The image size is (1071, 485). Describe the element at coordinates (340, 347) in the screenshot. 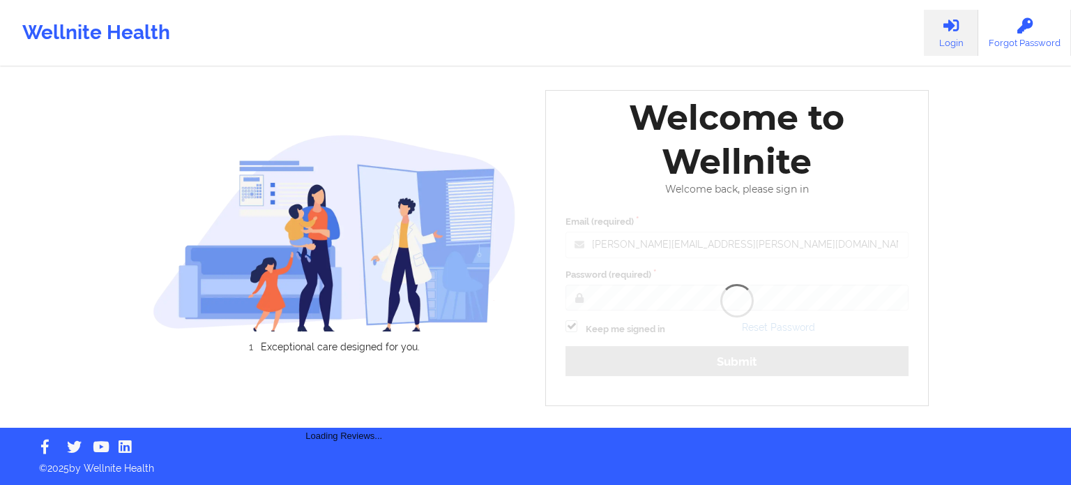

I see `li: Exceptional care designed for you.` at that location.